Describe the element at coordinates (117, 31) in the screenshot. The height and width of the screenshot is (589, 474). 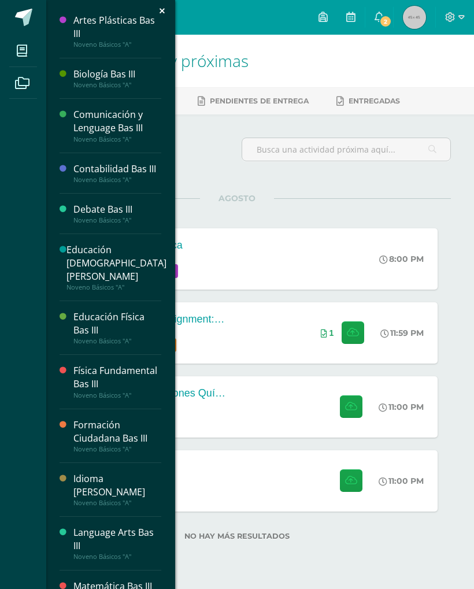
I see `a: Artes Plásticas Bas IIINoveno Básicos "A"` at that location.